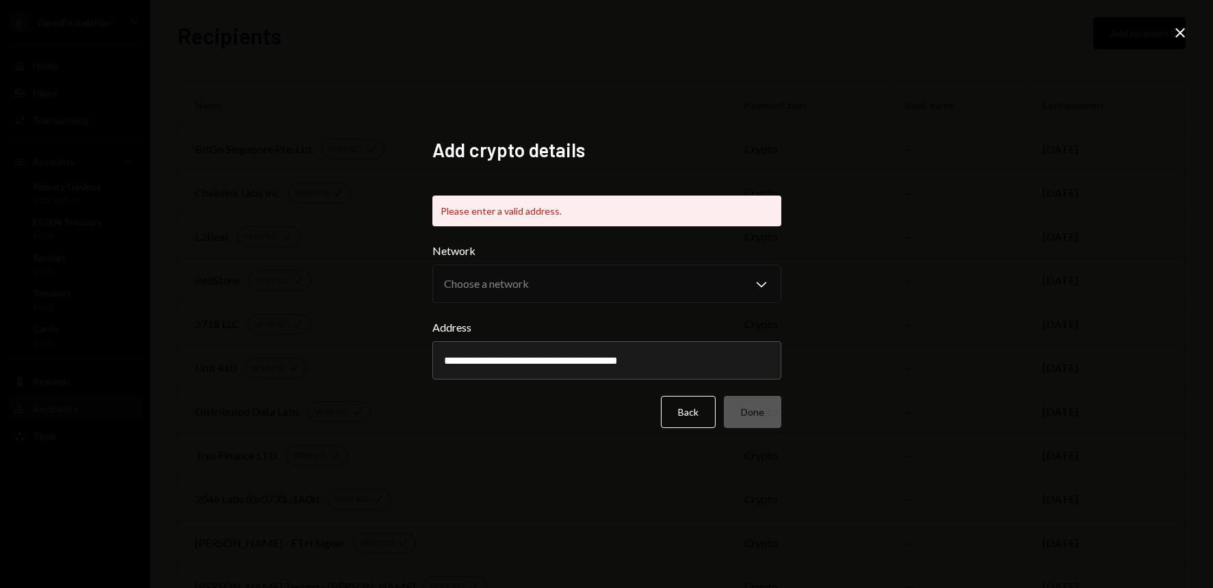 The height and width of the screenshot is (588, 1213). Describe the element at coordinates (688, 412) in the screenshot. I see `button: Back` at that location.